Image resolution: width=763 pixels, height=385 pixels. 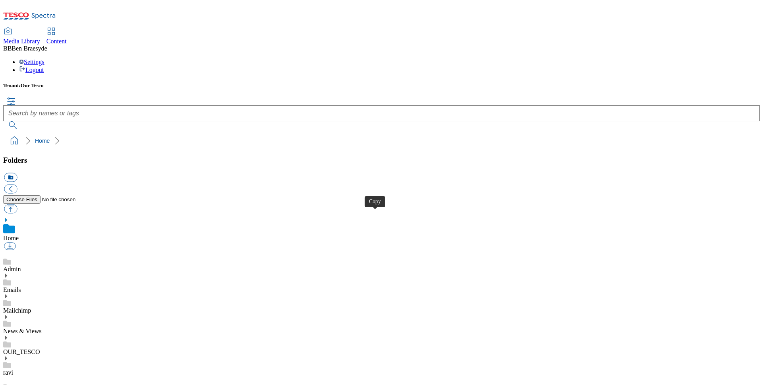 I want to click on h3: Folders, so click(x=381, y=160).